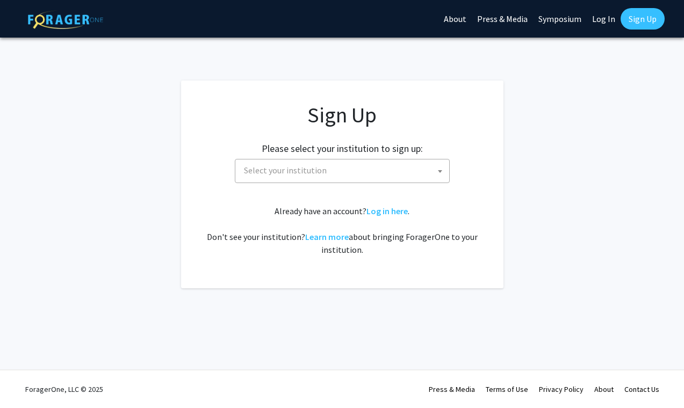  What do you see at coordinates (66, 19) in the screenshot?
I see `img: ForagerOne Logo` at bounding box center [66, 19].